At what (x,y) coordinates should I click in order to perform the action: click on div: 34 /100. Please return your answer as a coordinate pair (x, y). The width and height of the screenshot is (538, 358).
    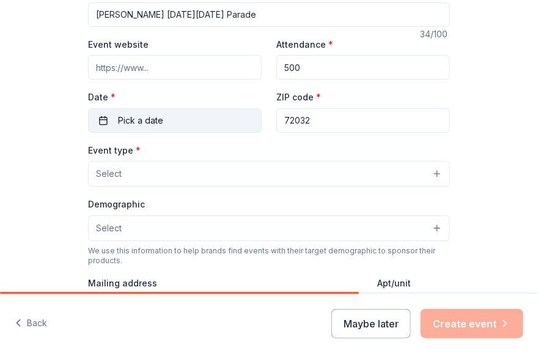
    Looking at the image, I should click on (435, 34).